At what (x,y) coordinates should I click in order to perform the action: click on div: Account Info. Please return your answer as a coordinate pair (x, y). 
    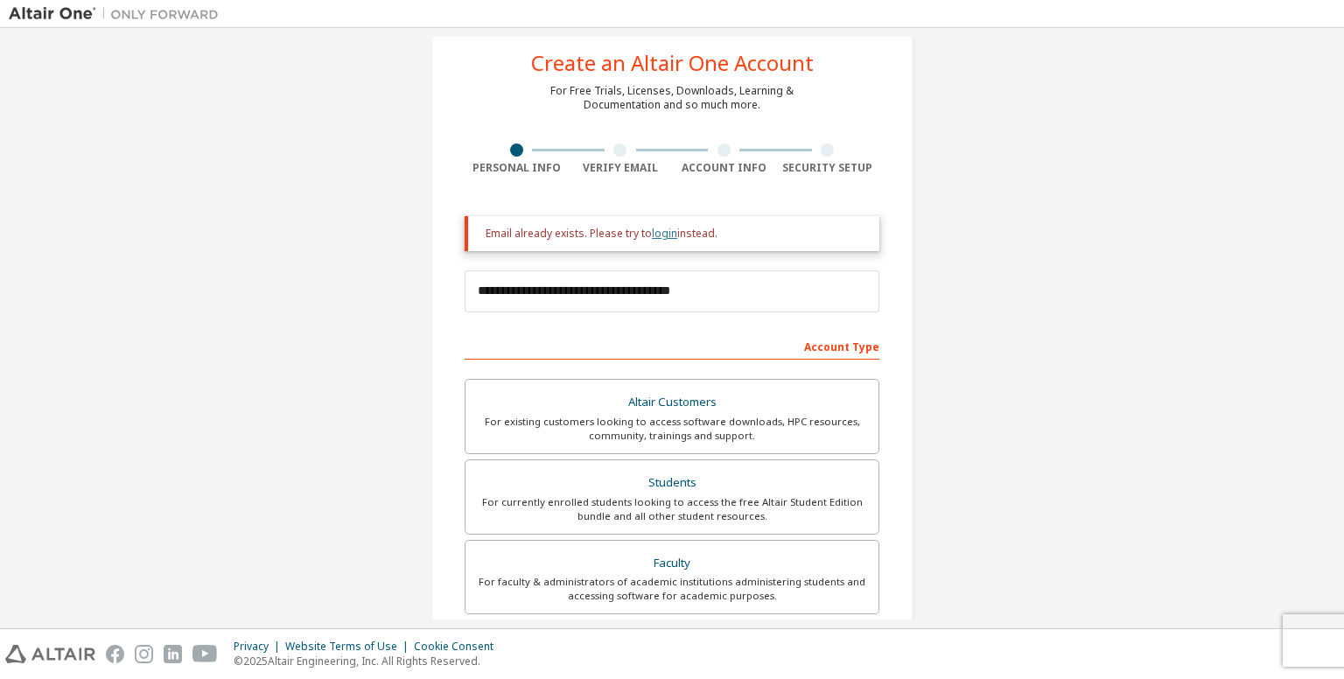
    Looking at the image, I should click on (724, 168).